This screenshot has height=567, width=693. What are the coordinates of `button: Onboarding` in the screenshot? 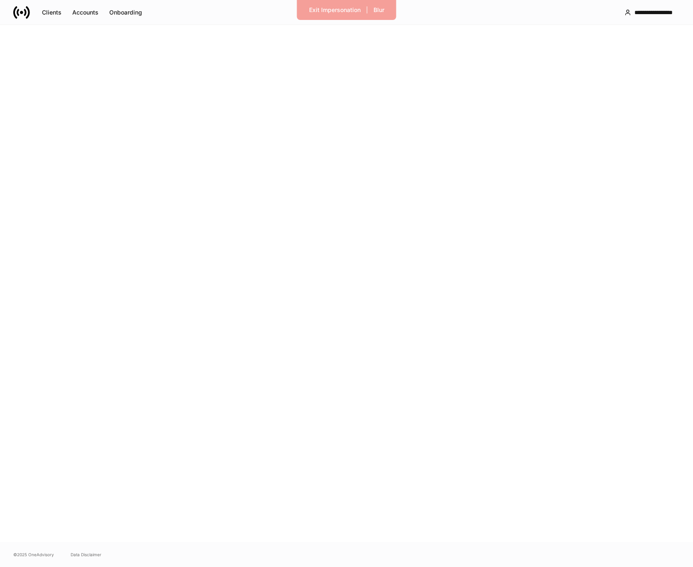 It's located at (125, 12).